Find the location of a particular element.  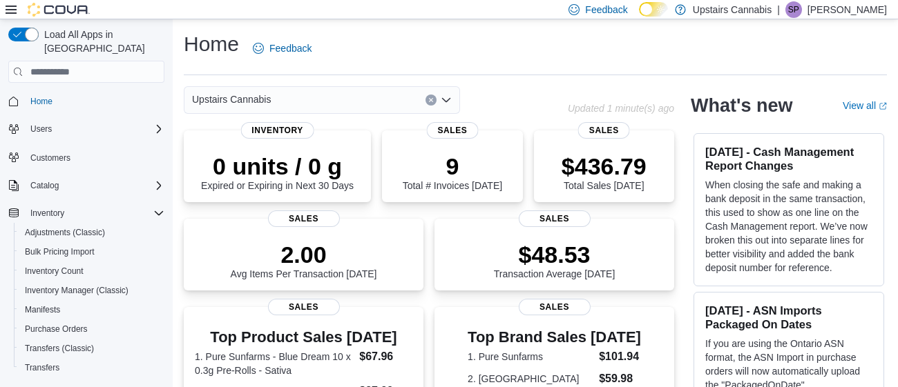

input: Dark Mode is located at coordinates (653, 9).